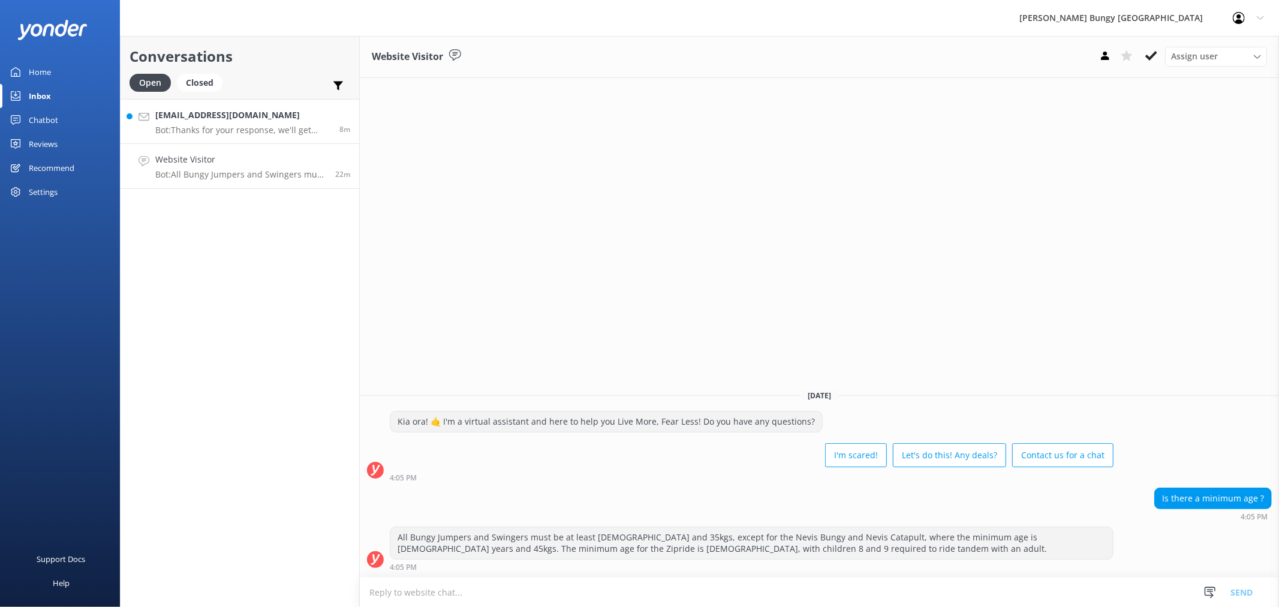 The height and width of the screenshot is (607, 1279). I want to click on button: Contact us for a chat, so click(1062, 455).